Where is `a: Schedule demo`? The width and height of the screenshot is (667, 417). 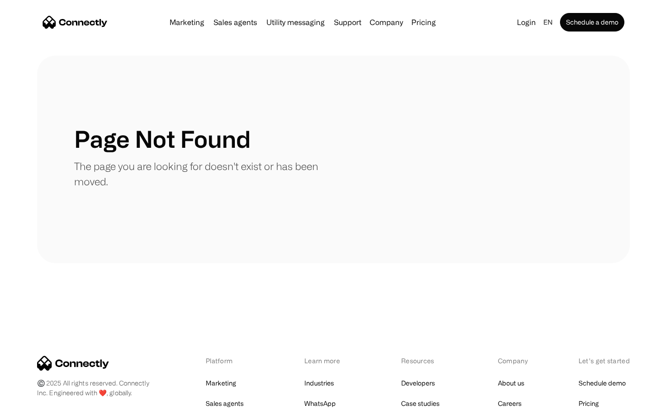
a: Schedule demo is located at coordinates (602, 383).